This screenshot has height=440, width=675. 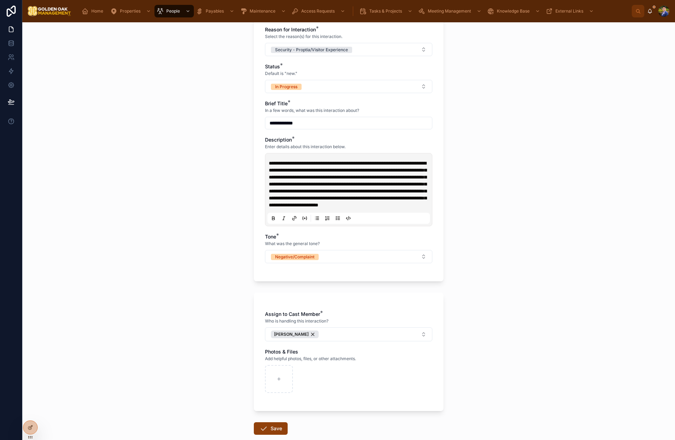 I want to click on div: scrollable content, so click(x=354, y=11).